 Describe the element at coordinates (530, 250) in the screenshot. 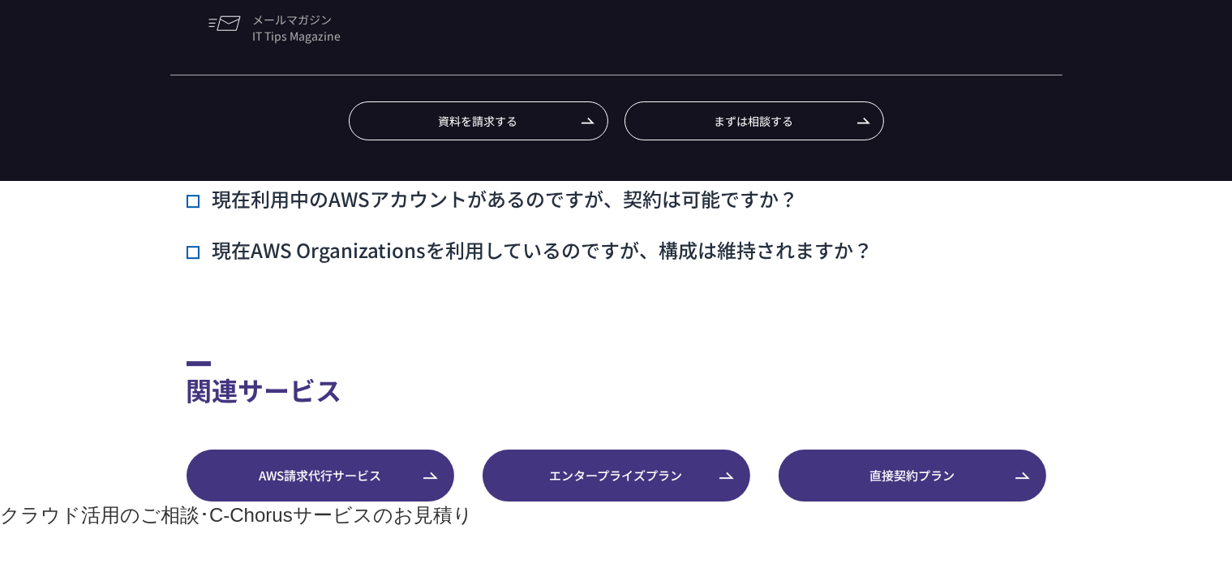

I see `h3: 現在AWS Organizationsを利用しているのですが、構成は維持されますか？` at that location.